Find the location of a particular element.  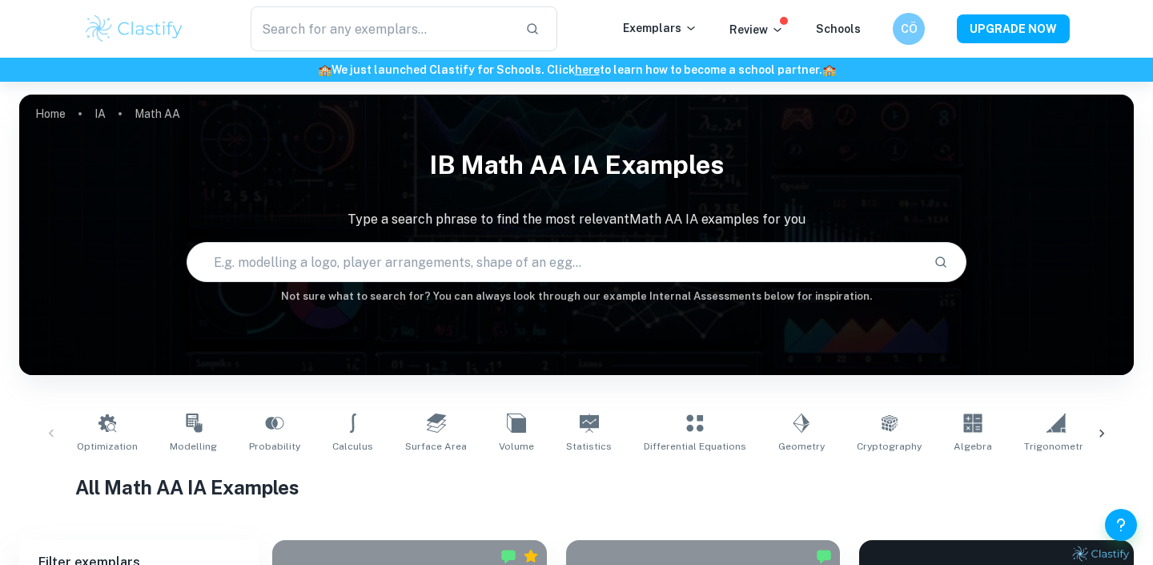

h6: We just launched Clastify for Schools. Click to learn how to become a school partner. is located at coordinates (577, 70).